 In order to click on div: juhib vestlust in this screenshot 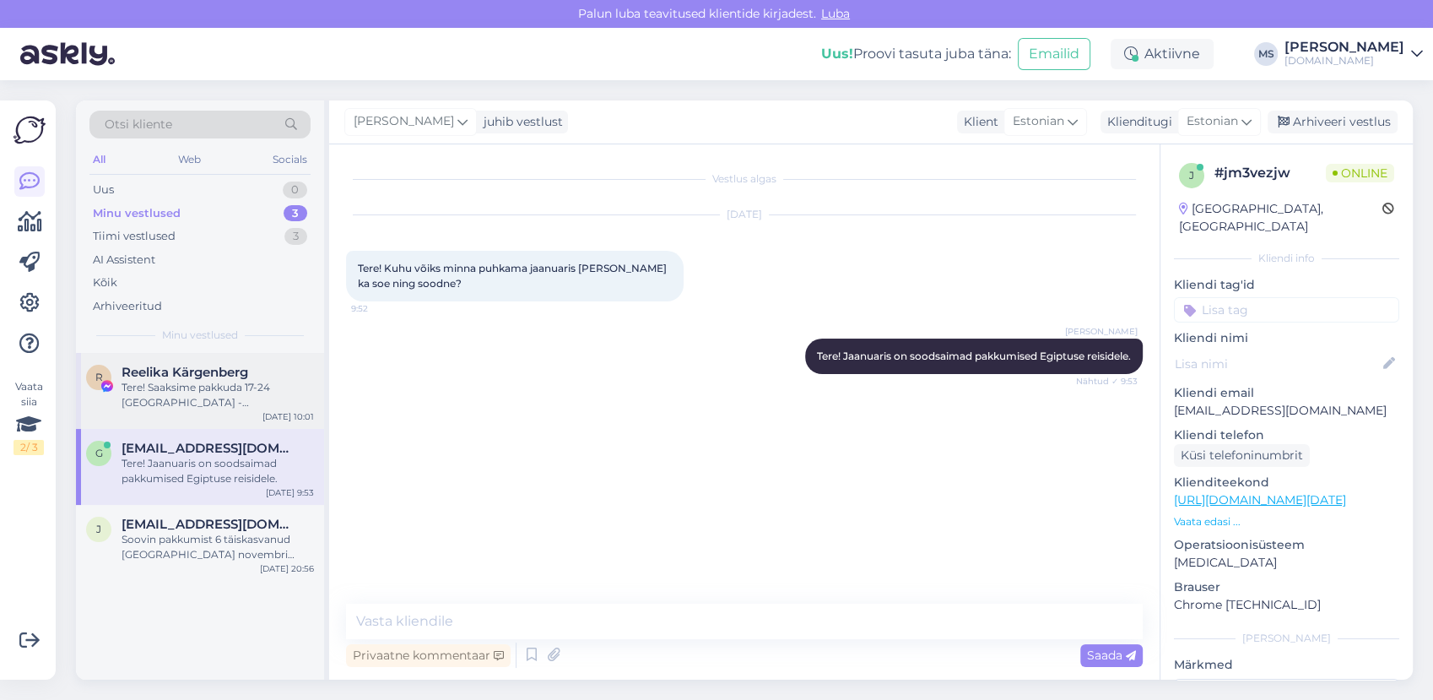, I will do `click(520, 122)`.